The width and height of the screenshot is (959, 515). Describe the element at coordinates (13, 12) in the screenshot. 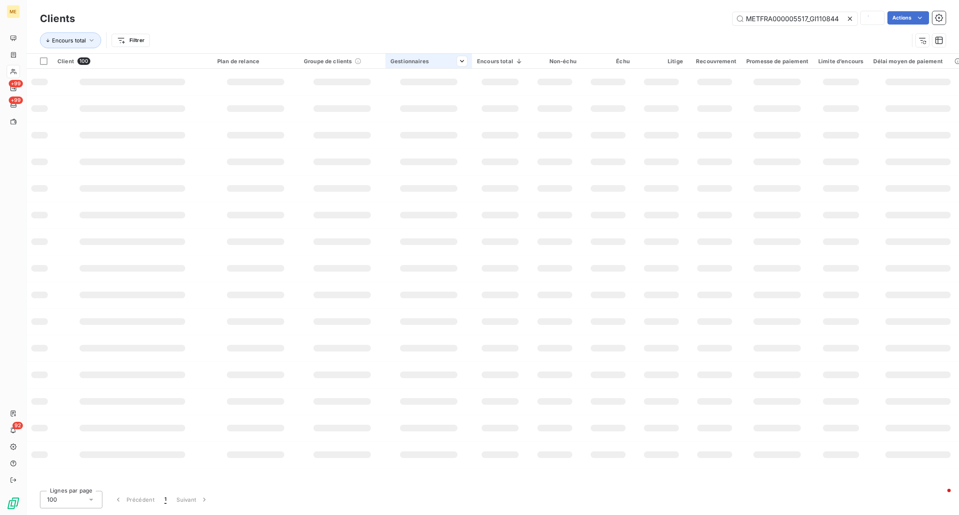

I see `div: ME` at that location.